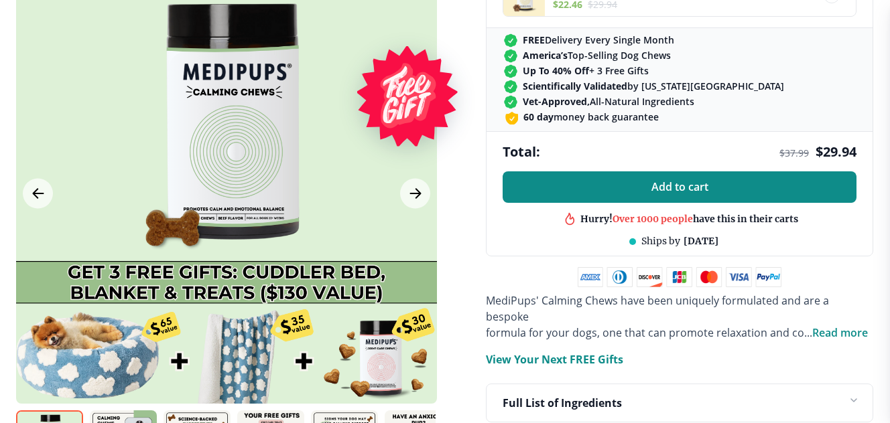 The image size is (890, 423). Describe the element at coordinates (608, 101) in the screenshot. I see `span: All-Natural Ingredients` at that location.